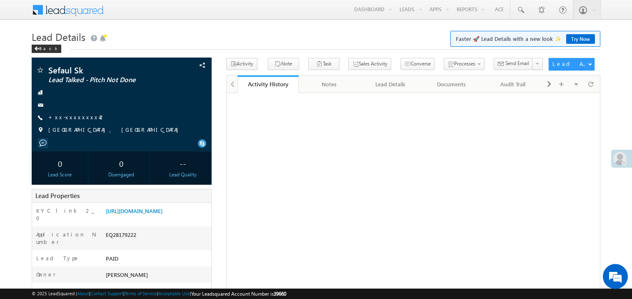 The image size is (632, 299). Describe the element at coordinates (58, 37) in the screenshot. I see `span: Lead Details` at that location.